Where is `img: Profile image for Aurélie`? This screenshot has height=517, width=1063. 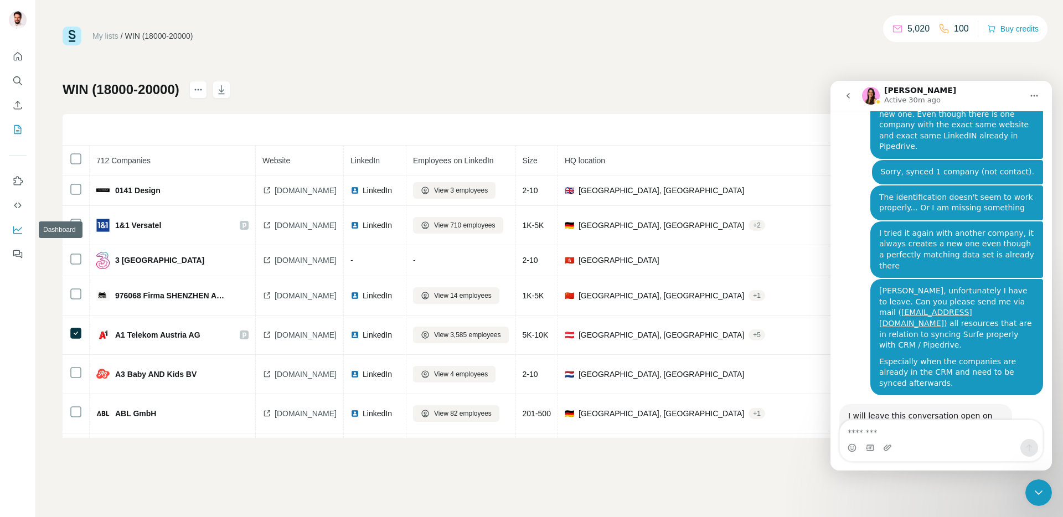 img: Profile image for Aurélie is located at coordinates (40, 15).